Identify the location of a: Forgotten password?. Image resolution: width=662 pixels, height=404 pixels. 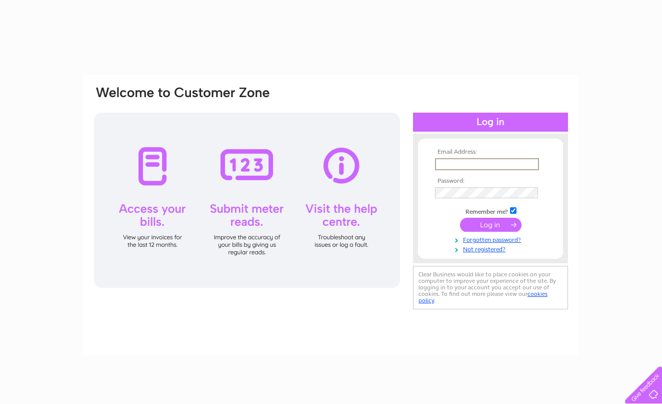
(492, 239).